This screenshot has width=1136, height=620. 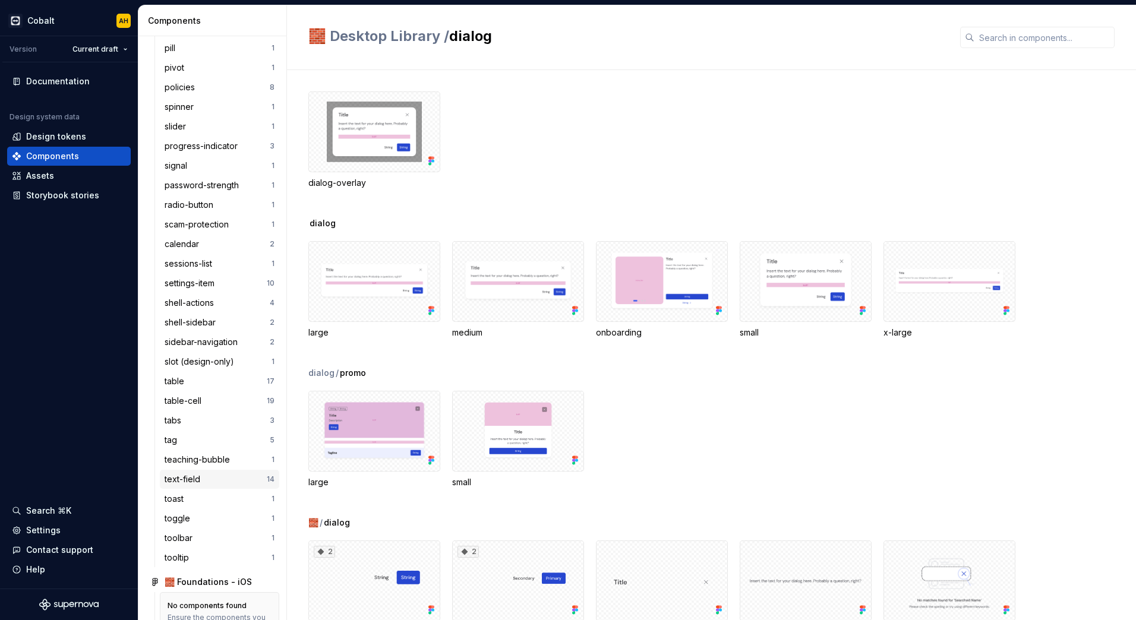 I want to click on a: toggle1, so click(x=219, y=519).